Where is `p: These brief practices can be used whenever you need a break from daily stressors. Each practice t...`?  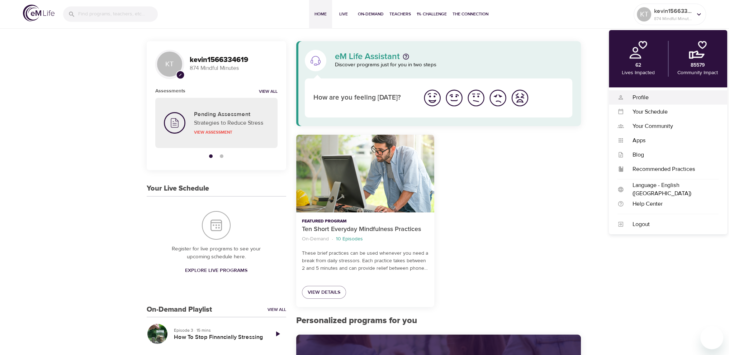 p: These brief practices can be used whenever you need a break from daily stressors. Each practice t... is located at coordinates (365, 261).